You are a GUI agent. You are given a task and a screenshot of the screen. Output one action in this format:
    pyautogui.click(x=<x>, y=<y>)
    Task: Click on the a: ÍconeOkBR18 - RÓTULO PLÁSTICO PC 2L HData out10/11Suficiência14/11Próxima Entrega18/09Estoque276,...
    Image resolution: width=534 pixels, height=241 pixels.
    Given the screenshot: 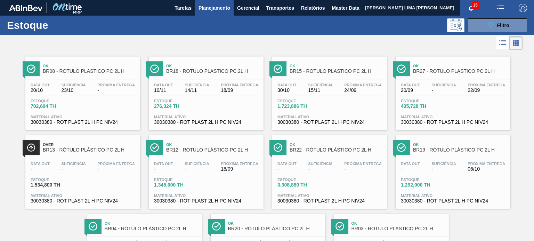 What is the action you would take?
    pyautogui.click(x=205, y=91)
    